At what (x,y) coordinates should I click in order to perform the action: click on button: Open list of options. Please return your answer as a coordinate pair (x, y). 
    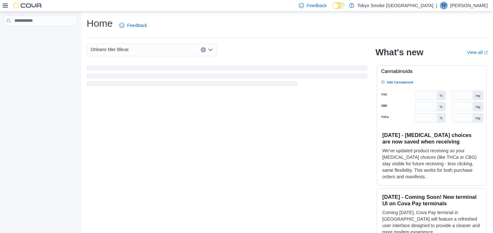
    Looking at the image, I should click on (210, 50).